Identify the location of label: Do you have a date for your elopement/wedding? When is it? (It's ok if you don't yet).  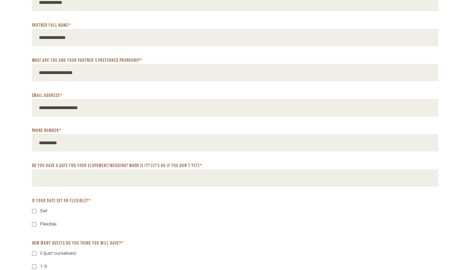
(117, 166).